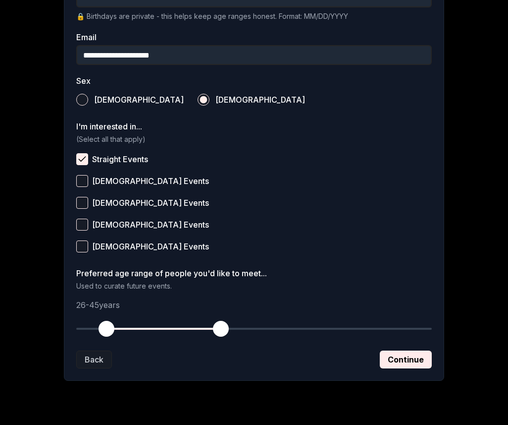 The width and height of the screenshot is (508, 425). Describe the element at coordinates (82, 159) in the screenshot. I see `button: Straight Events` at that location.